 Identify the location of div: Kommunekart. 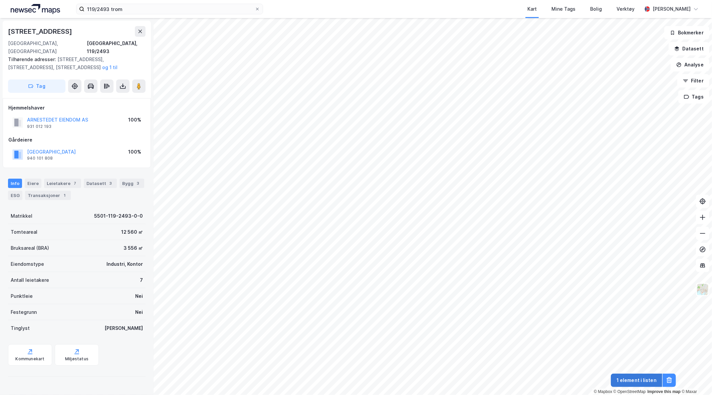
(30, 359).